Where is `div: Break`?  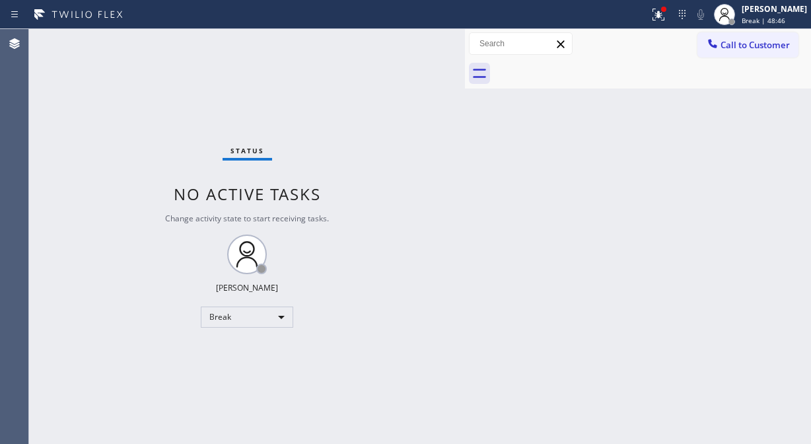 div: Break is located at coordinates (247, 317).